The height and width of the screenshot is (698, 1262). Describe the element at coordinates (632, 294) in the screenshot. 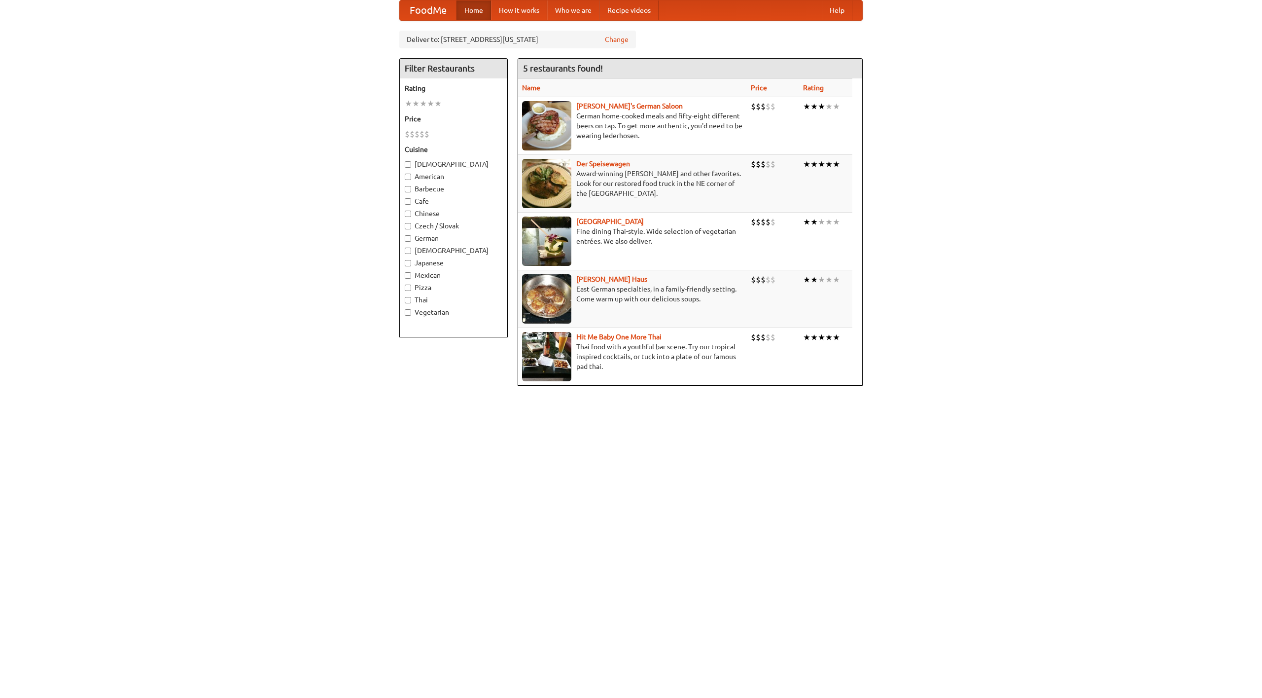

I see `p: East German specialties, in a family-friendly setting. Come warm up with our delicious soups.` at that location.